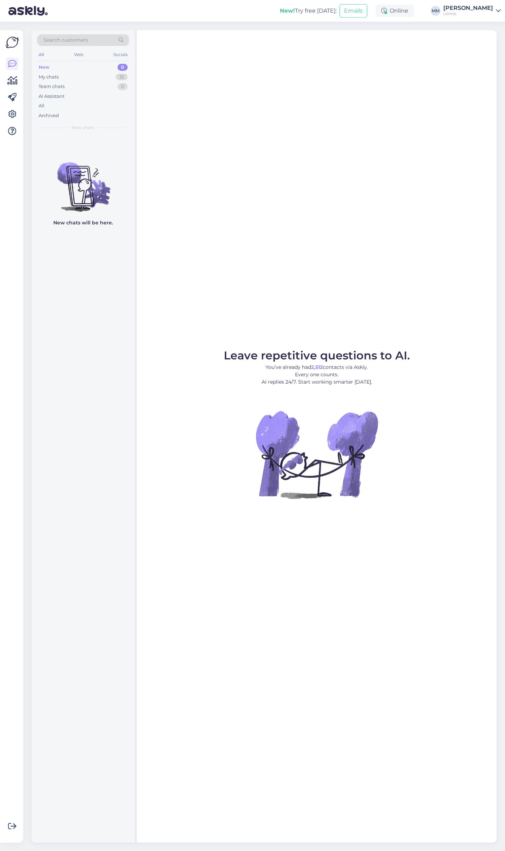 The image size is (505, 851). I want to click on p: New chats will be here., so click(83, 223).